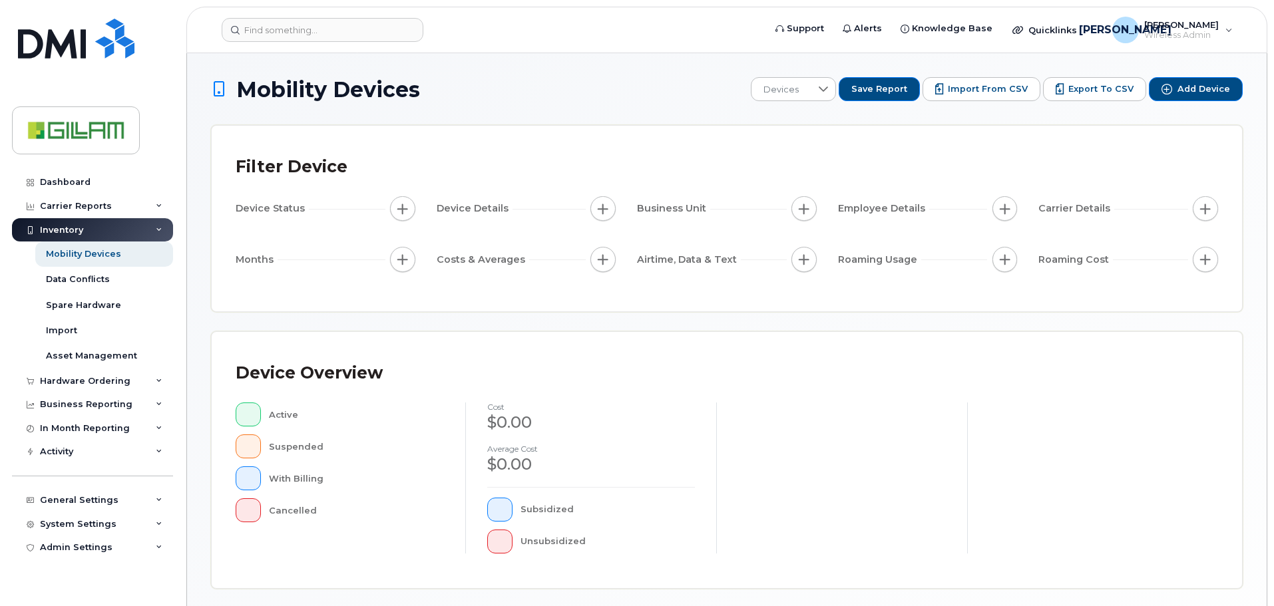 This screenshot has width=1274, height=606. What do you see at coordinates (482, 260) in the screenshot?
I see `span: Costs & Averages` at bounding box center [482, 260].